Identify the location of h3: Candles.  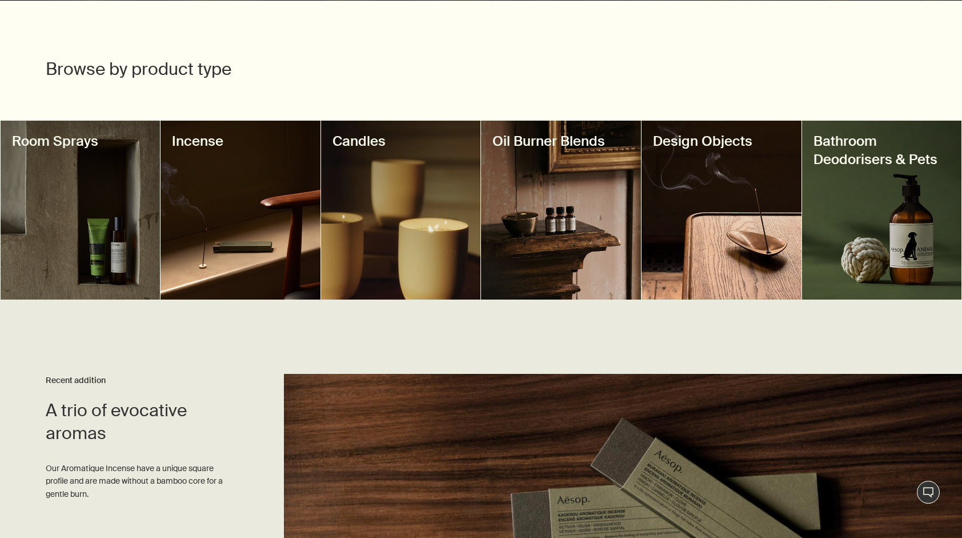
(401, 141).